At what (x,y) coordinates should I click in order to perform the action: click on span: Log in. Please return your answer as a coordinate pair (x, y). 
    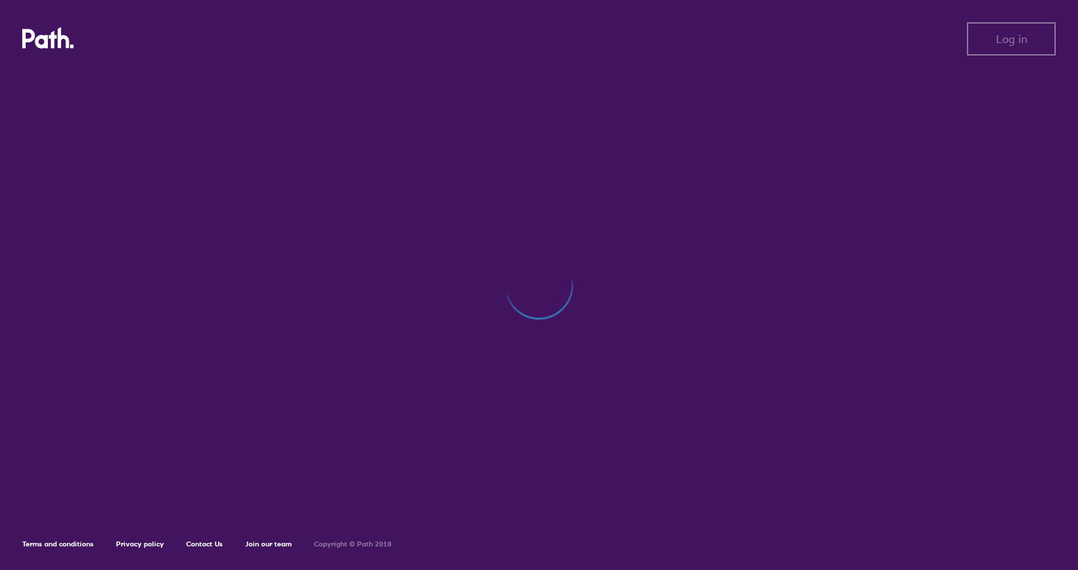
    Looking at the image, I should click on (1012, 39).